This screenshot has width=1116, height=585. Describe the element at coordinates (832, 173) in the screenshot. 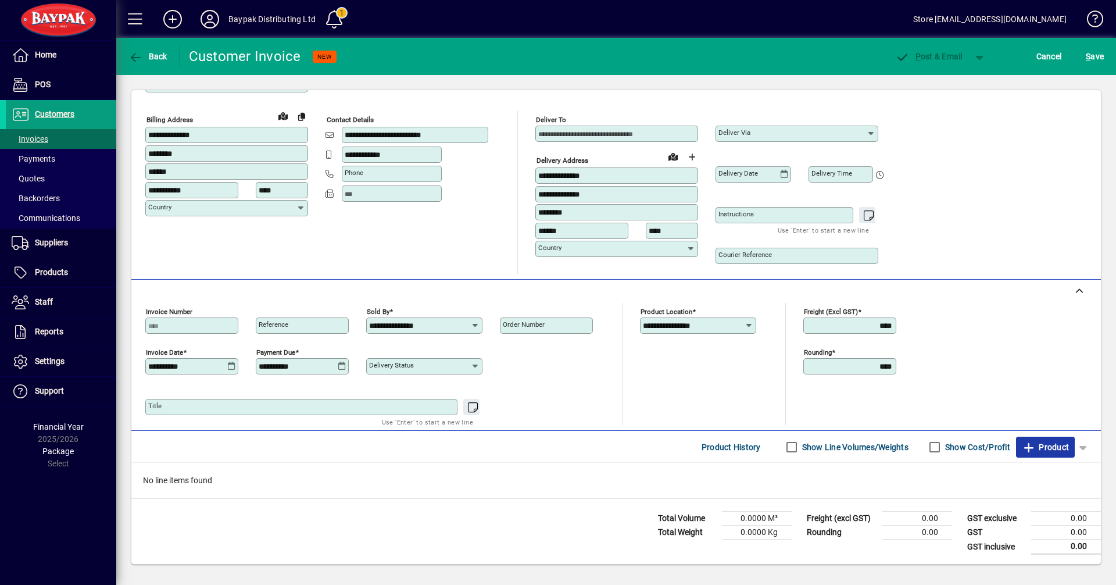

I see `mat-label: Delivery time` at that location.